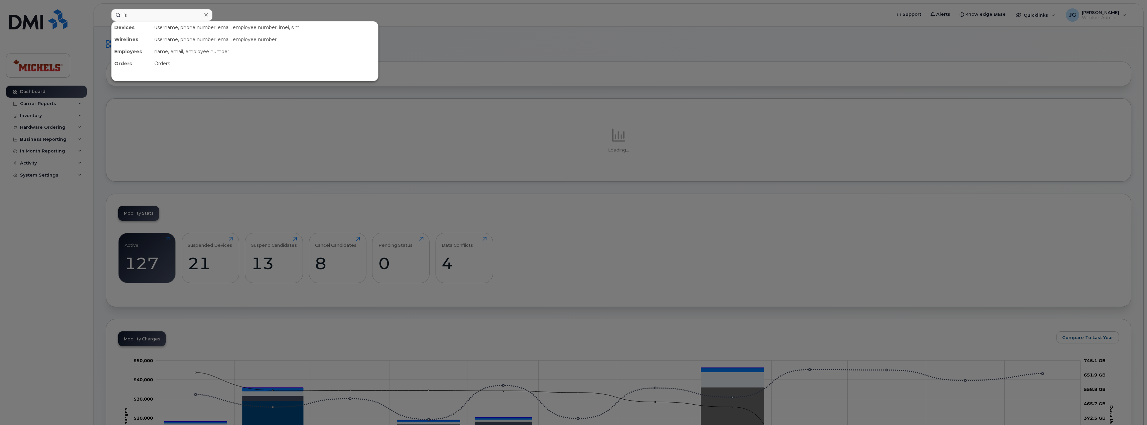 This screenshot has width=1147, height=425. I want to click on div: Employees, so click(132, 51).